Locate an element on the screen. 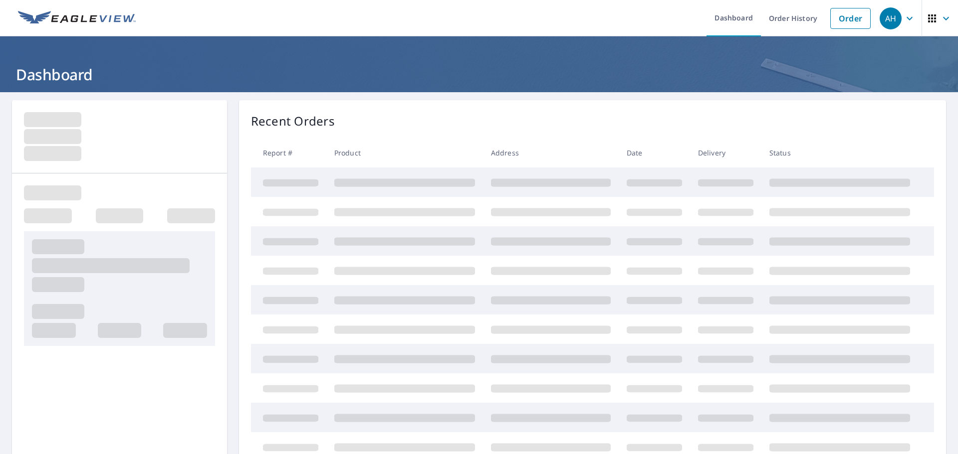  p: Recent Orders is located at coordinates (293, 121).